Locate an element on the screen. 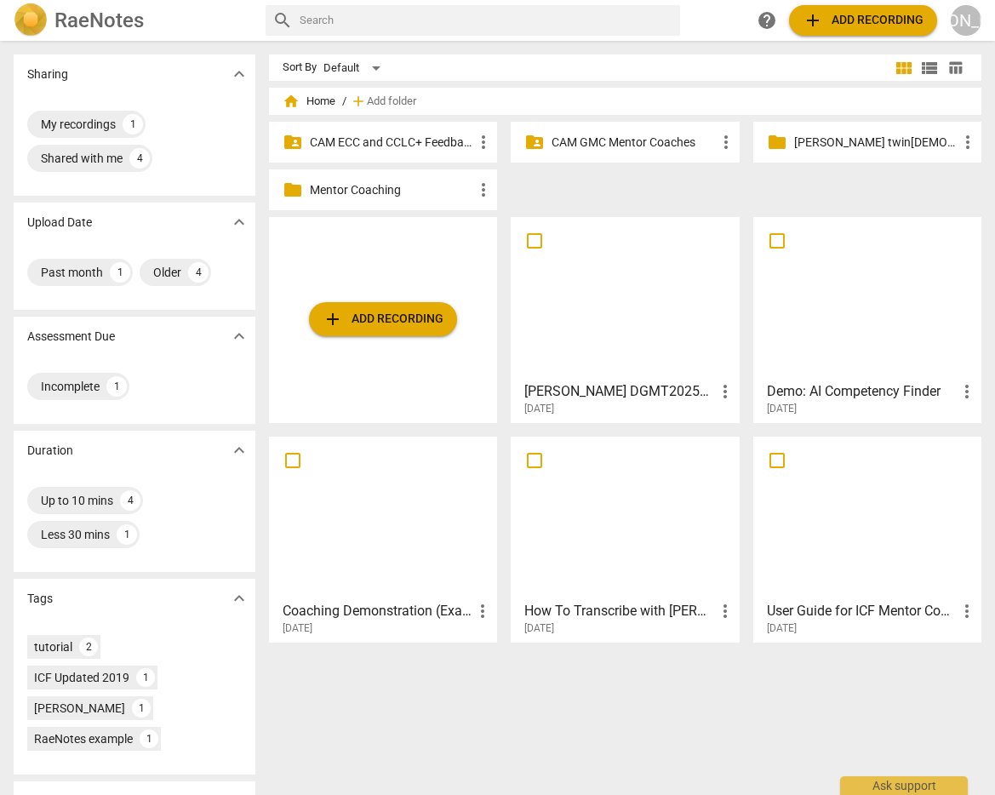  h3: Mel DGMT20250908-101511_Recording is located at coordinates (619, 392).